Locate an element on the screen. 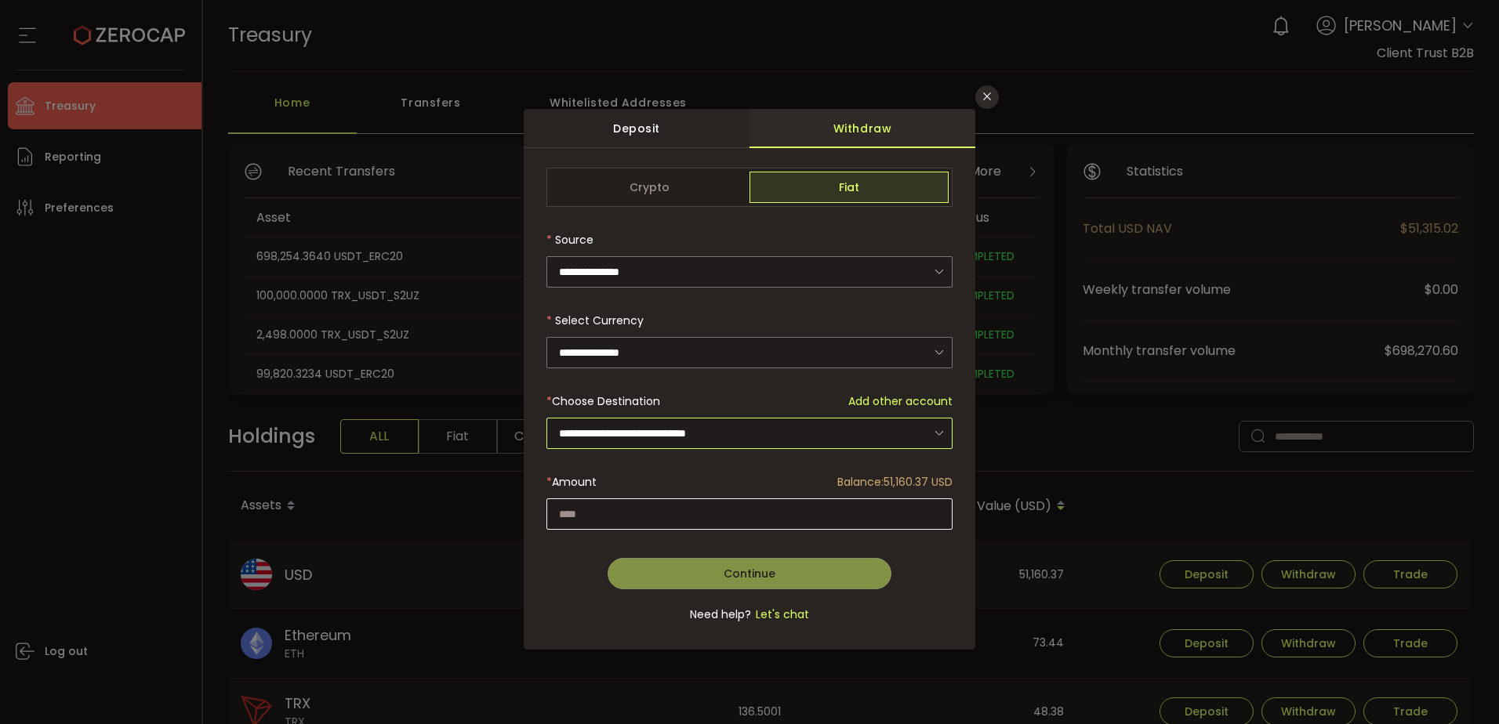 The image size is (1499, 724). span: Let's chat is located at coordinates (780, 614).